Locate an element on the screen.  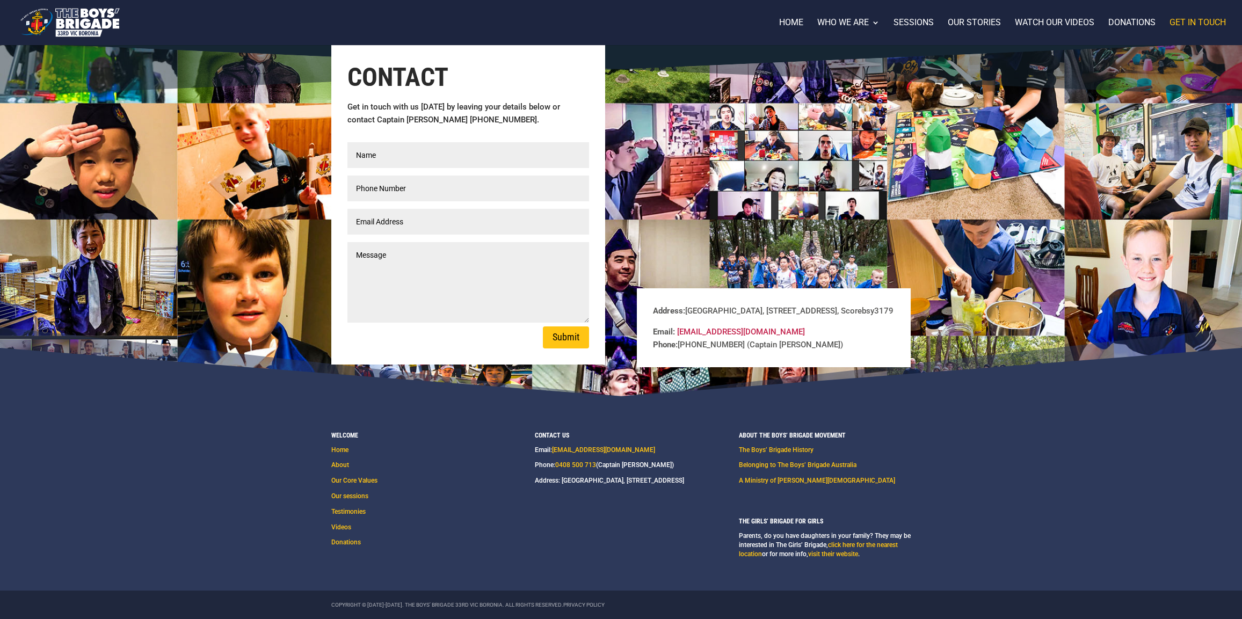
input: Email Address is located at coordinates (468, 222).